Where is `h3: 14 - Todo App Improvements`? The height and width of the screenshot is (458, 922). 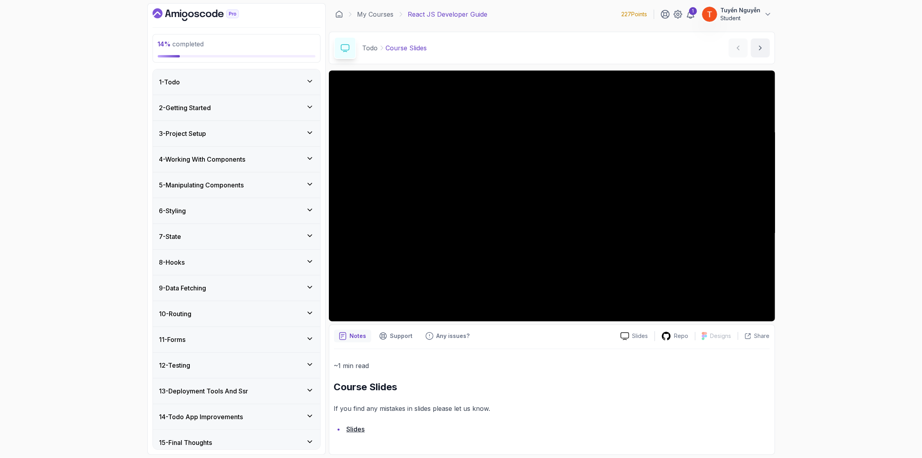 h3: 14 - Todo App Improvements is located at coordinates (201, 417).